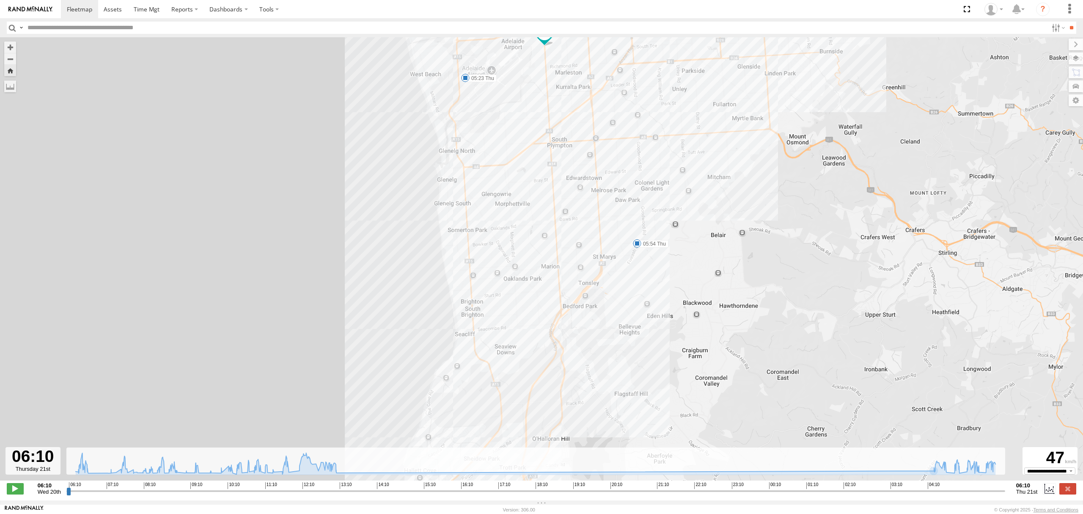 Image resolution: width=1083 pixels, height=514 pixels. What do you see at coordinates (850, 485) in the screenshot?
I see `span: 02:10` at bounding box center [850, 485].